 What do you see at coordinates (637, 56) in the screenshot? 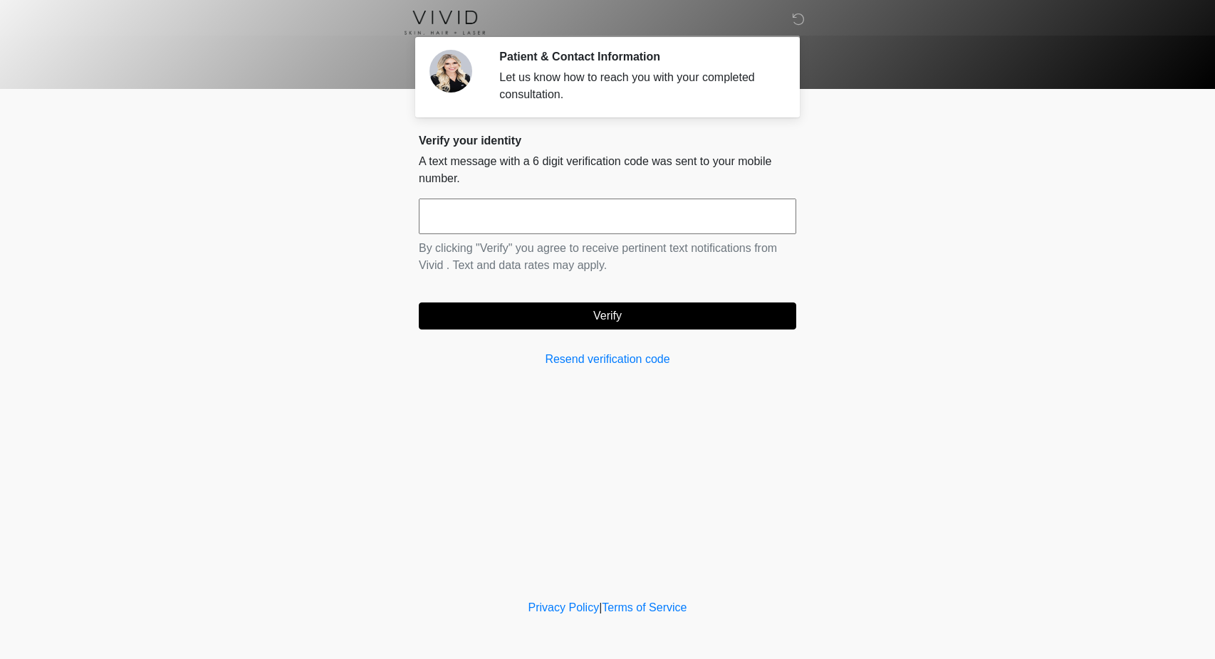
I see `h2: Patient & Contact Information` at bounding box center [637, 56].